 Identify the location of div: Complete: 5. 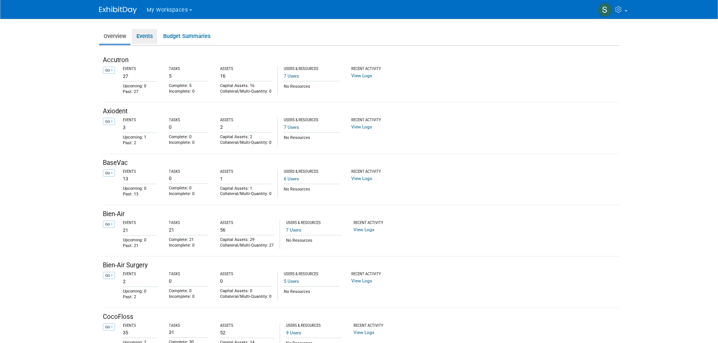
(188, 86).